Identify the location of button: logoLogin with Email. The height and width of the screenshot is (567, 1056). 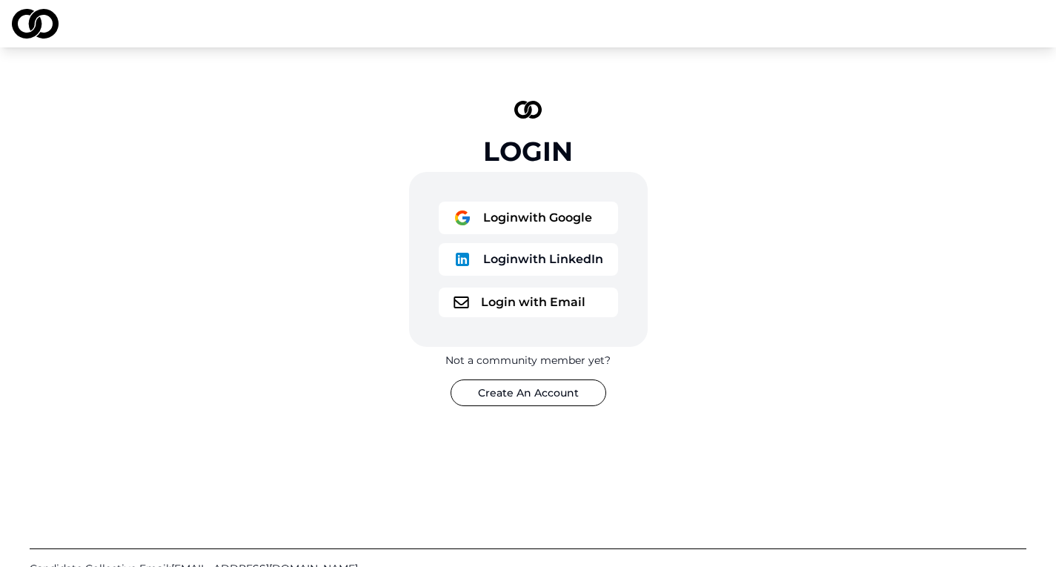
(528, 302).